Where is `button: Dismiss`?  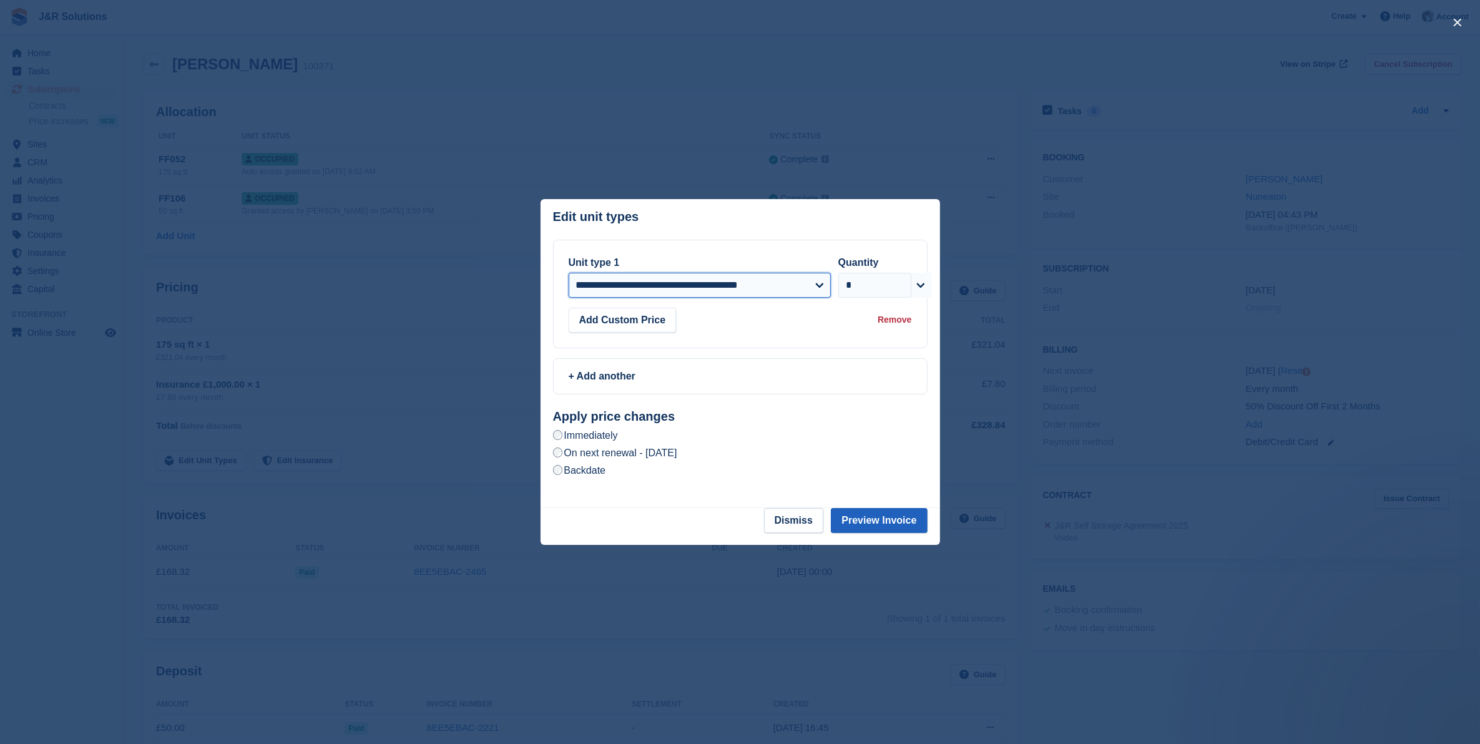 button: Dismiss is located at coordinates (793, 520).